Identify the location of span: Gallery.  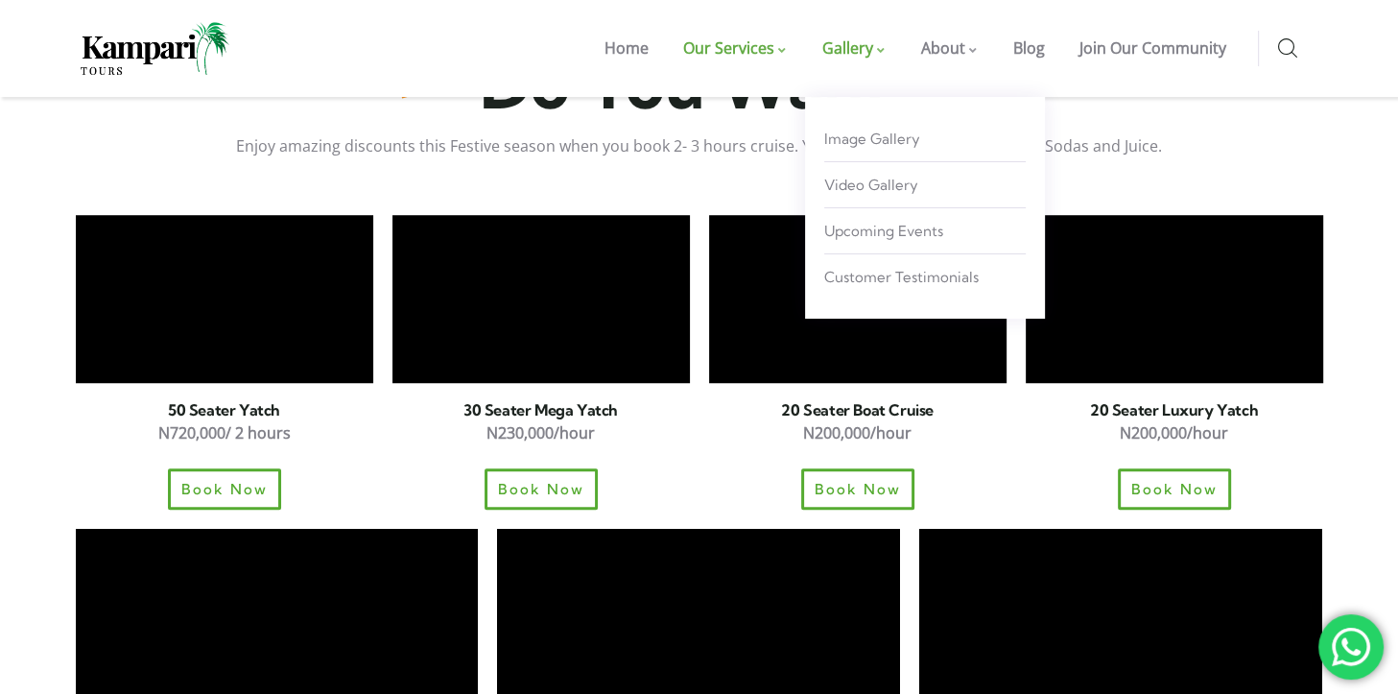
(847, 48).